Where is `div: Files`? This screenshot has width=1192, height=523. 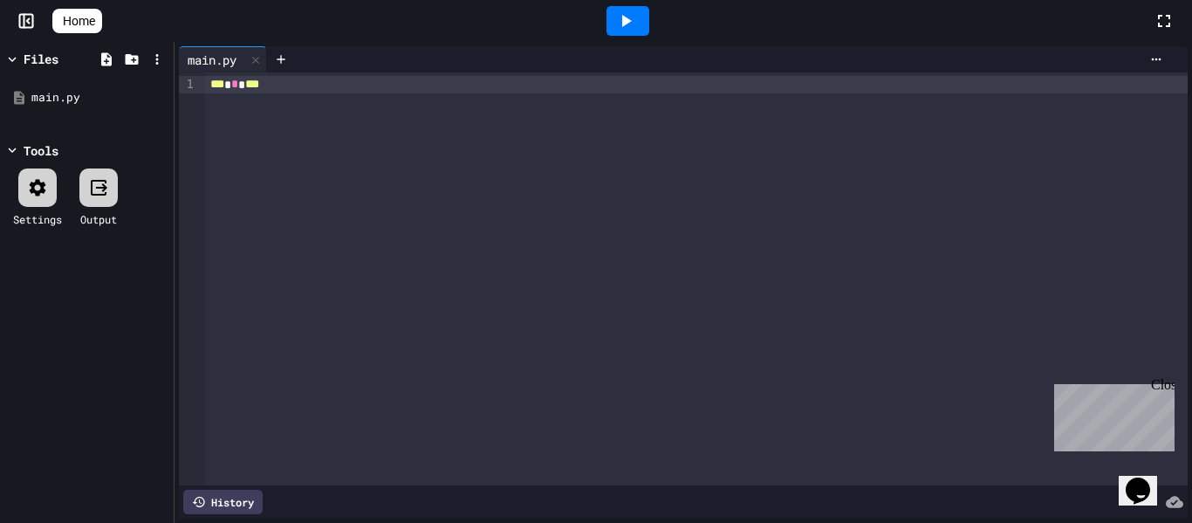 div: Files is located at coordinates (41, 58).